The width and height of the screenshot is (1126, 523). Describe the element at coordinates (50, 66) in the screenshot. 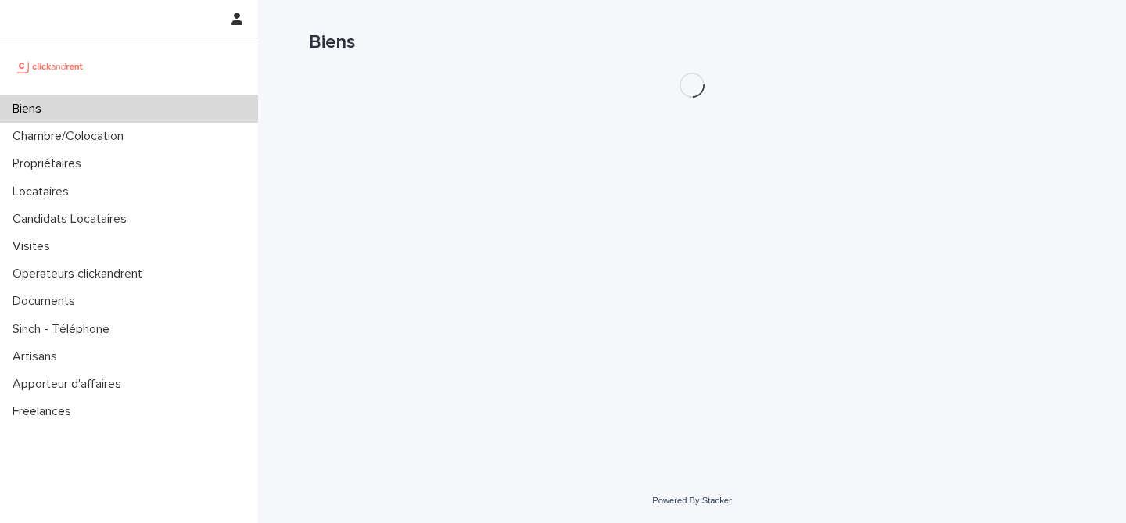

I see `img: UCB0brd3T0yccxBKYDjQ` at that location.